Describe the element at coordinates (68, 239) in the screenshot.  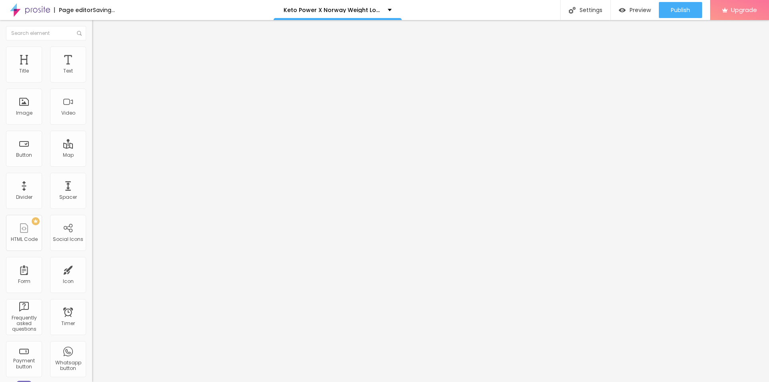
I see `div: Social Icons` at that location.